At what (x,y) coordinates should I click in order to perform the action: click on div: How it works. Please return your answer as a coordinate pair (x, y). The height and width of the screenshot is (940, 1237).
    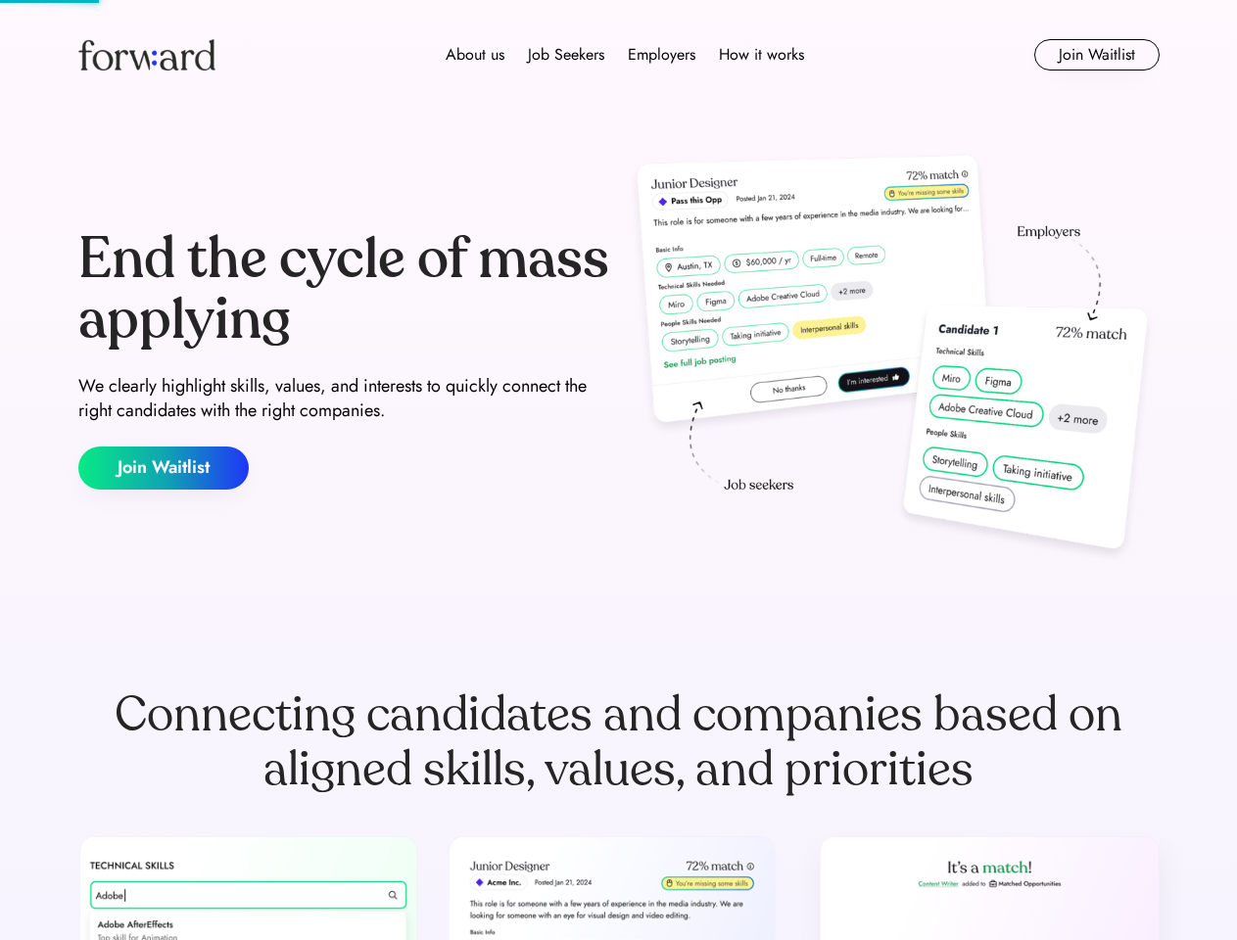
    Looking at the image, I should click on (761, 55).